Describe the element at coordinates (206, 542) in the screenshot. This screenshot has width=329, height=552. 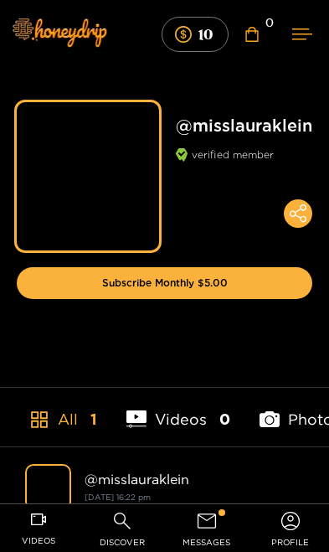
I see `span: messages` at that location.